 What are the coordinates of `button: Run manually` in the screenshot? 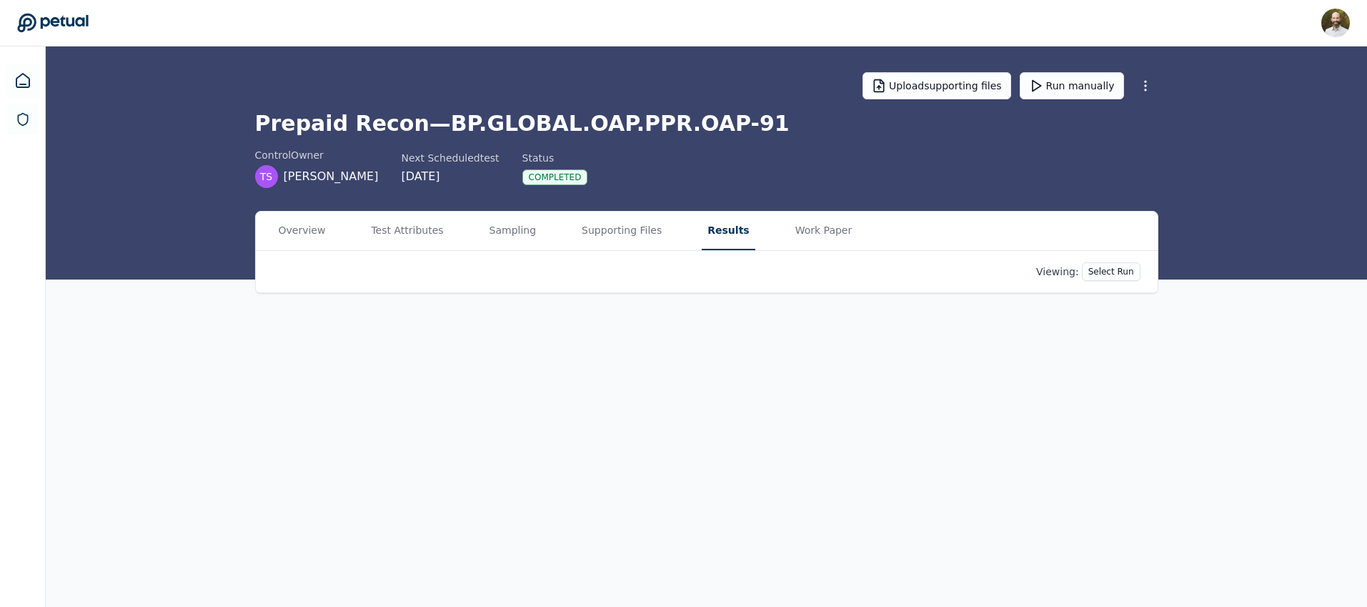 It's located at (1072, 86).